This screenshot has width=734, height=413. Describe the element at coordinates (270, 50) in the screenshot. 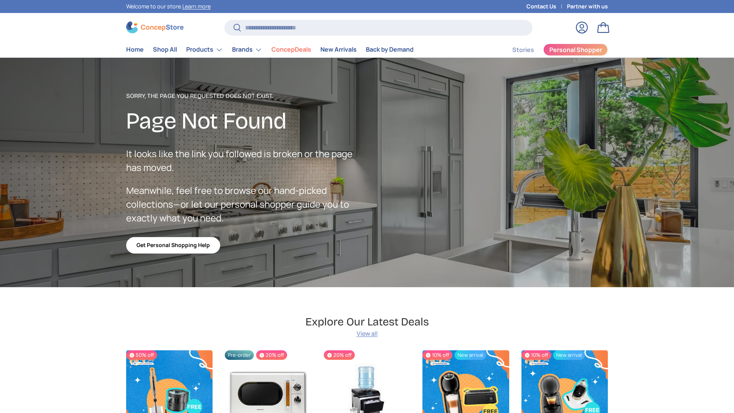

I see `nav: Primary` at that location.